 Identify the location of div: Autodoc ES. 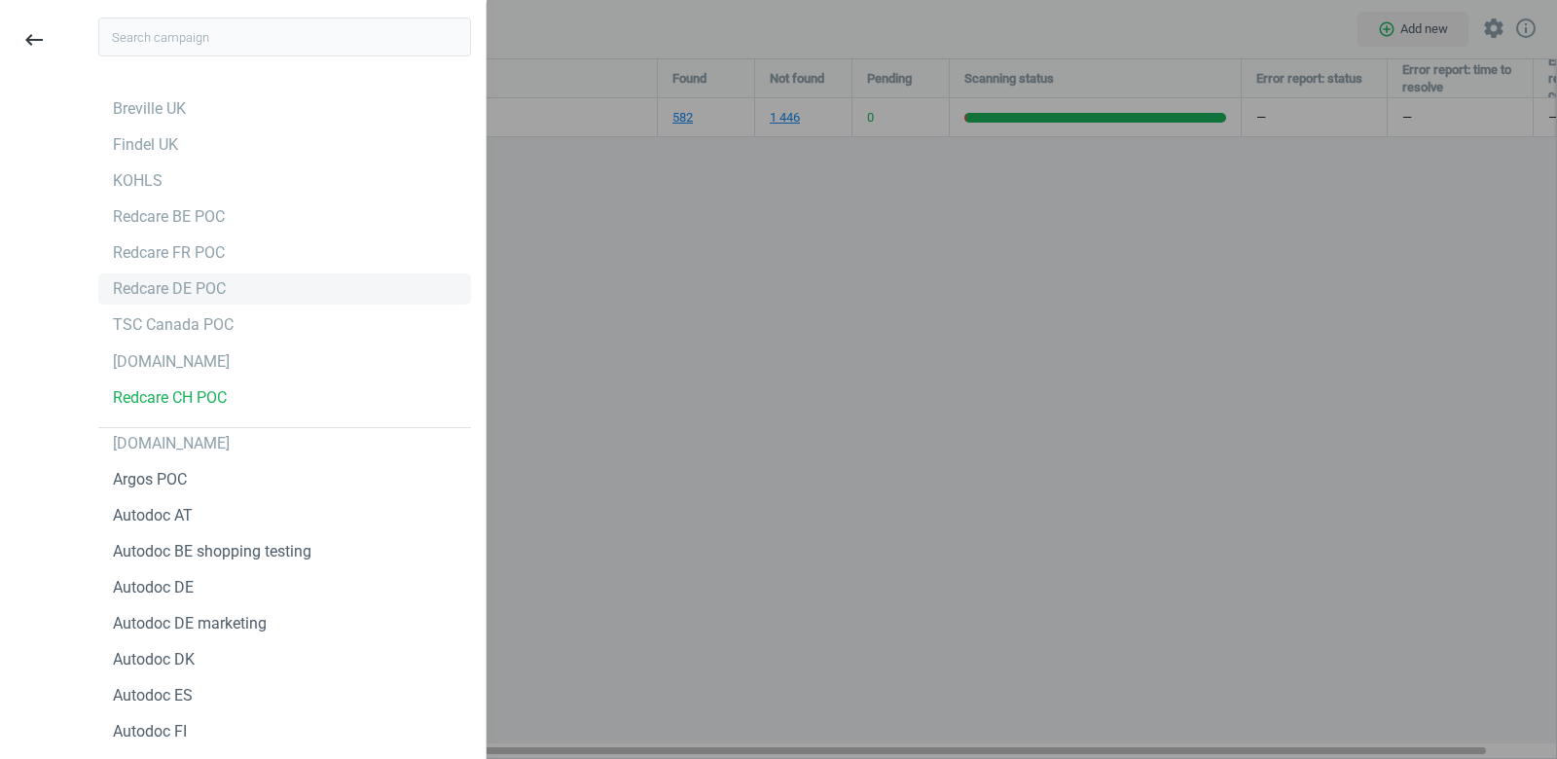
(153, 696).